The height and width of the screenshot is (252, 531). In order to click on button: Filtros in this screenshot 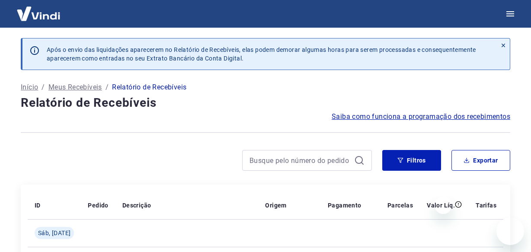, I will do `click(412, 160)`.